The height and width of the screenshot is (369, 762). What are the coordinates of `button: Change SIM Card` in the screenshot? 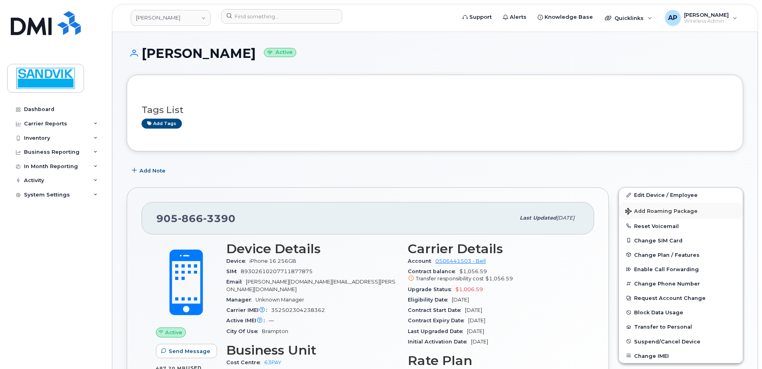 It's located at (681, 241).